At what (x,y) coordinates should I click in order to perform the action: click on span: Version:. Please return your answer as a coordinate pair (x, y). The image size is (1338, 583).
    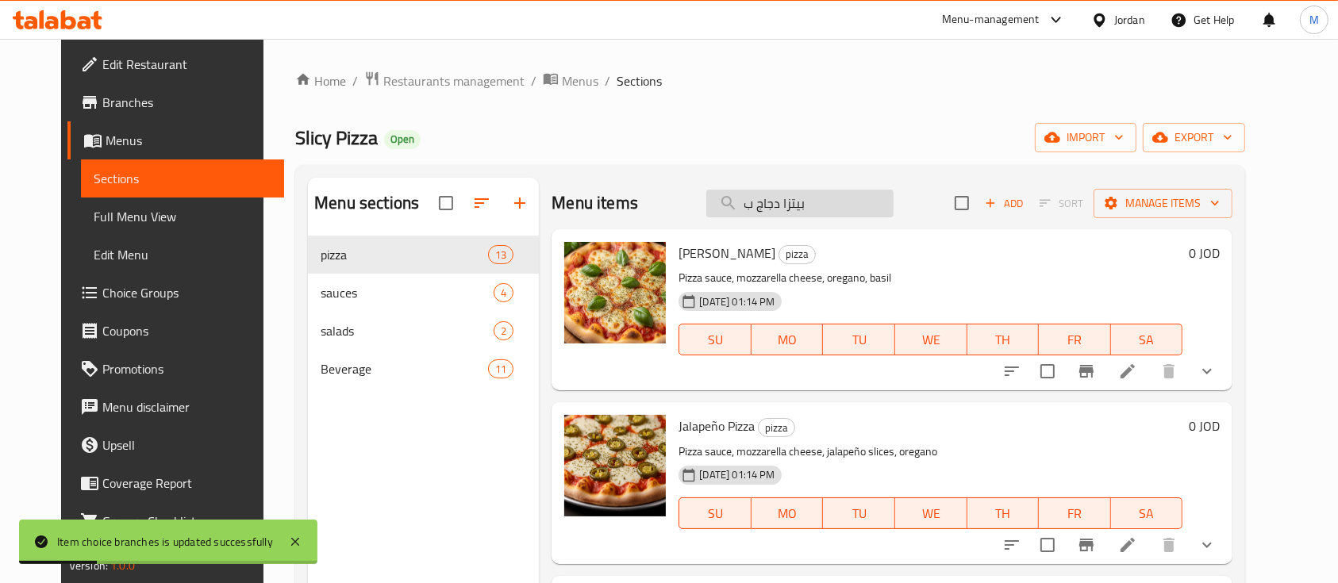
    Looking at the image, I should click on (88, 566).